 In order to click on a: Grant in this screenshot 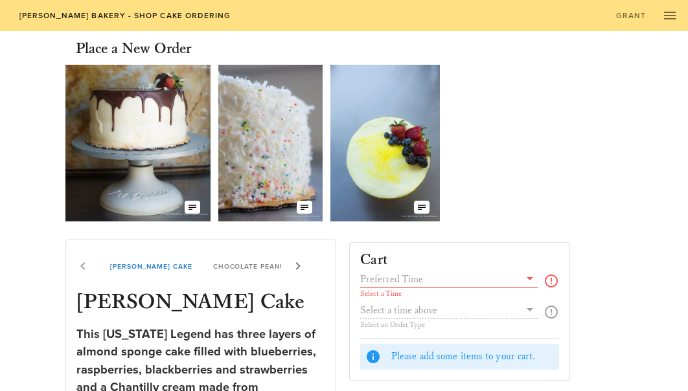, I will do `click(631, 16)`.